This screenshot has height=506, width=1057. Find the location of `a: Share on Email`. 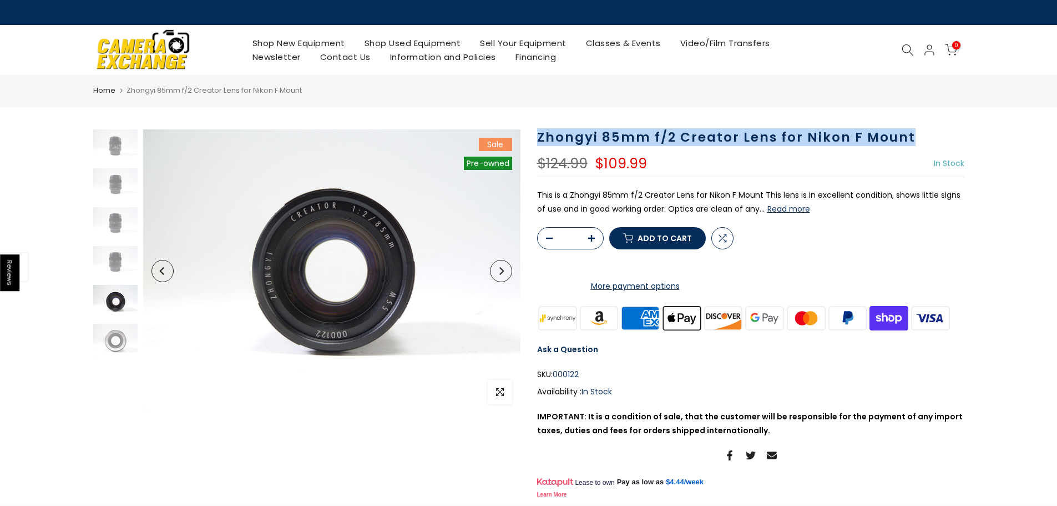

a: Share on Email is located at coordinates (772, 455).